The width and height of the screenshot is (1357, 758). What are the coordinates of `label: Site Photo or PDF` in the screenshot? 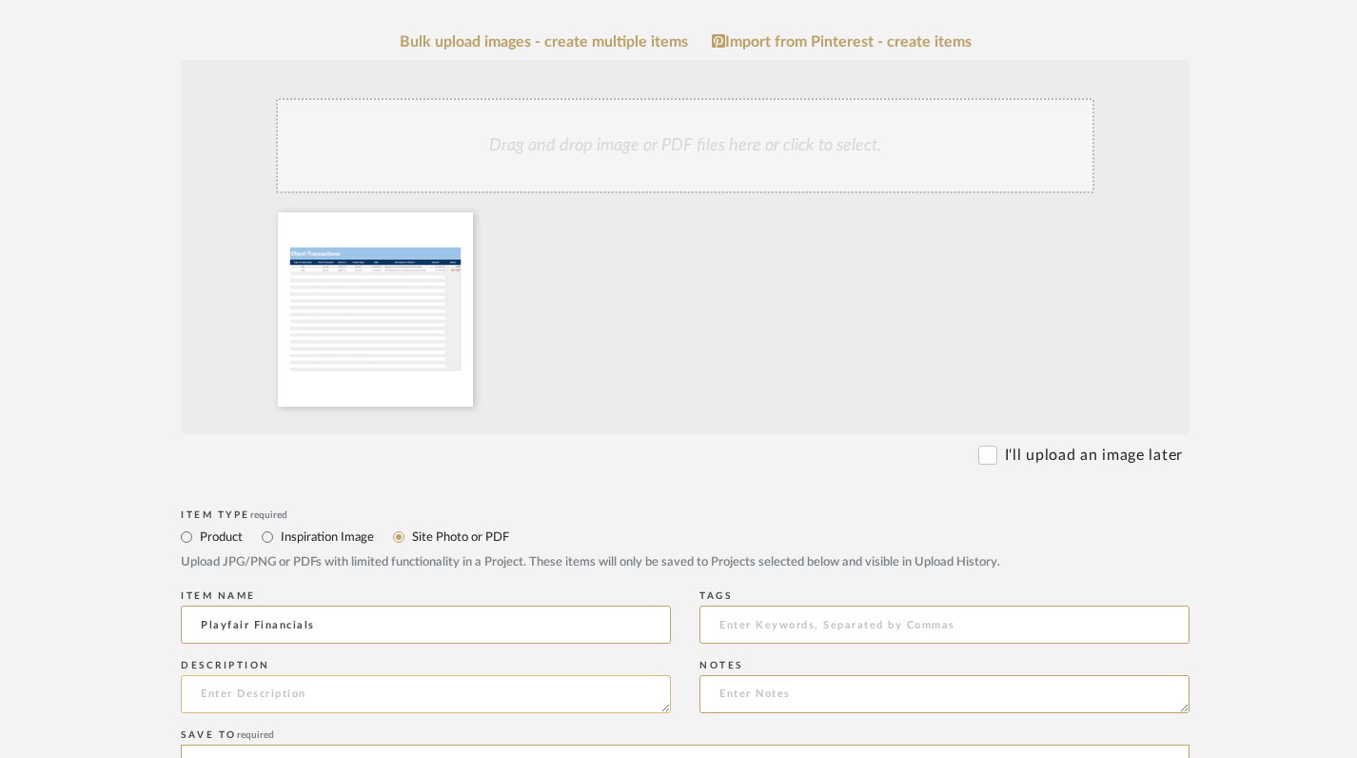 It's located at (460, 537).